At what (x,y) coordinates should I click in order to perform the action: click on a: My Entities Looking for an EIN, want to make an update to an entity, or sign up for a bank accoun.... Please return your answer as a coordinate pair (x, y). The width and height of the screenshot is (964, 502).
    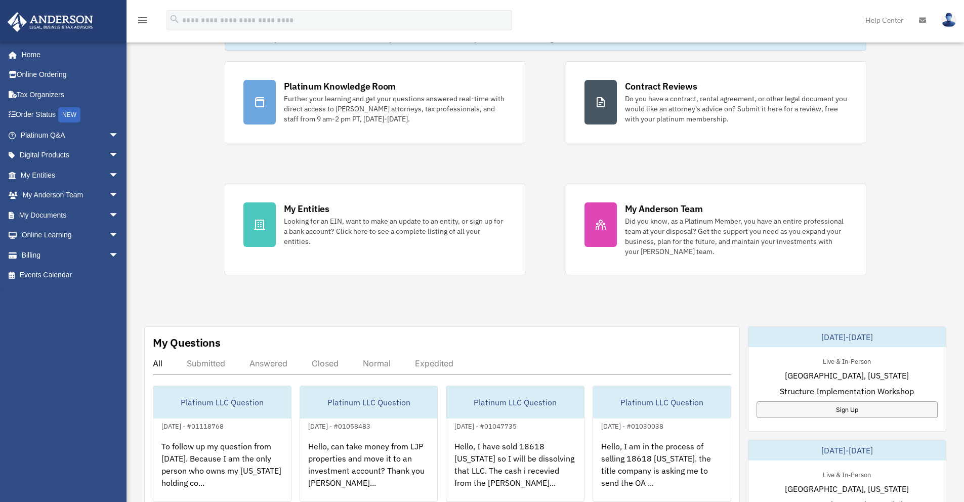
    Looking at the image, I should click on (375, 229).